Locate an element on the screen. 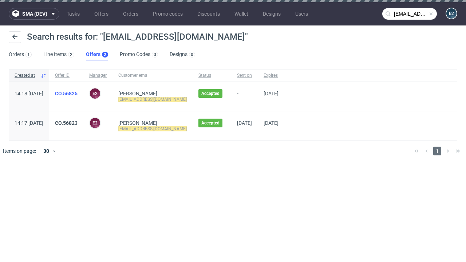  span: Expires is located at coordinates (271, 75).